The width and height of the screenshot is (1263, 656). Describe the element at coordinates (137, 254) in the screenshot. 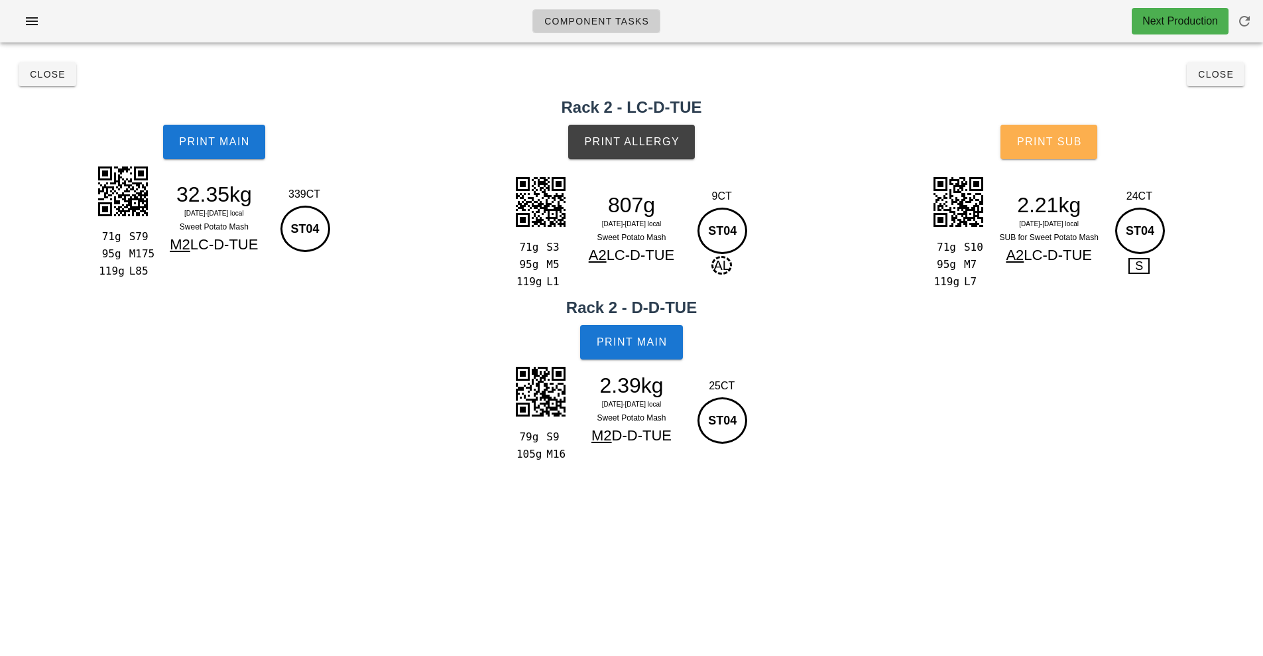

I see `div: M175` at that location.